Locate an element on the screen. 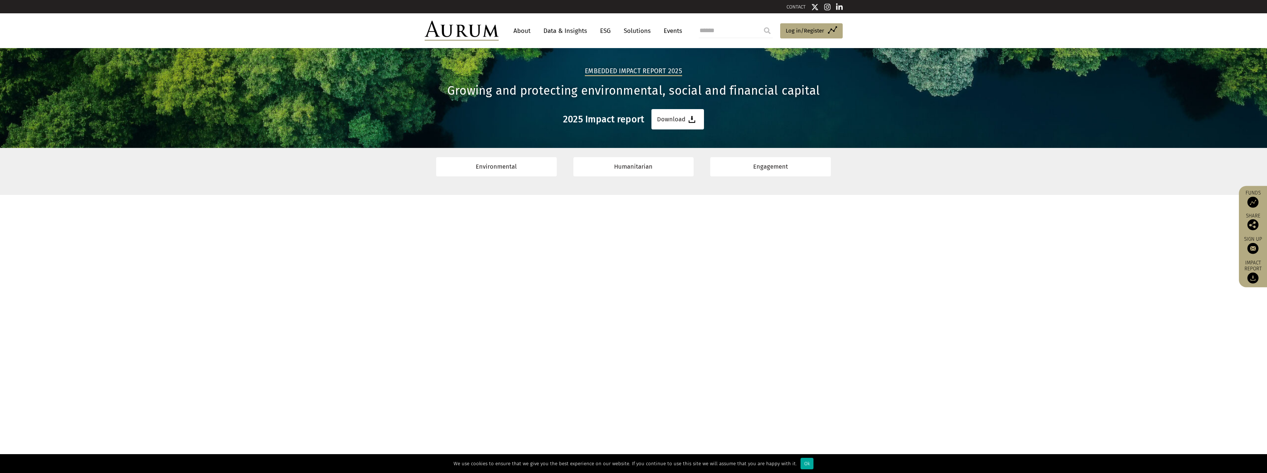 This screenshot has height=473, width=1267. img: Sign up to our newsletter is located at coordinates (1253, 248).